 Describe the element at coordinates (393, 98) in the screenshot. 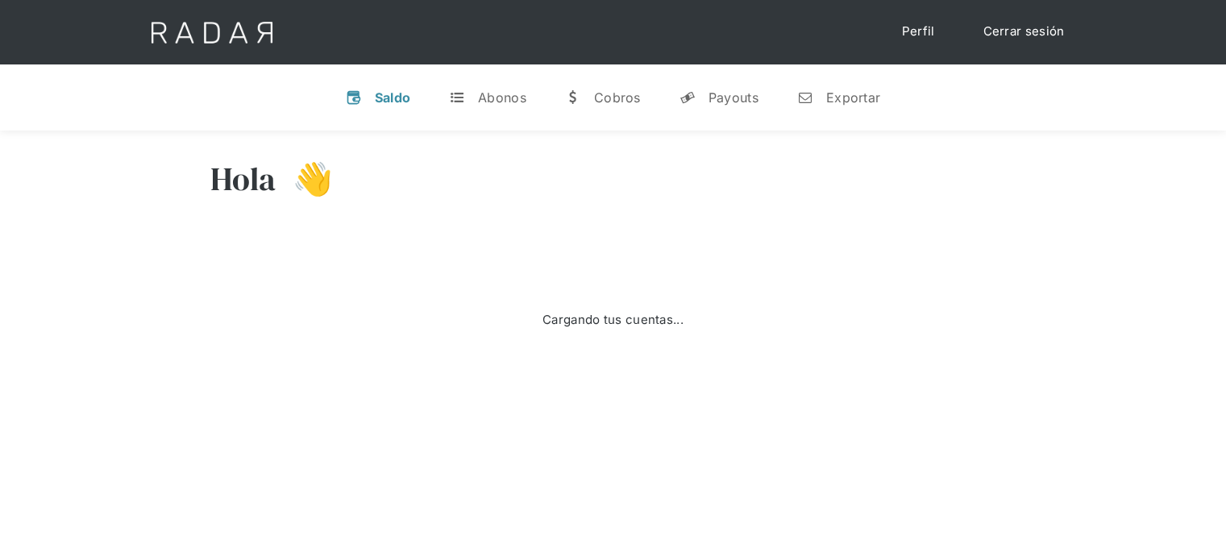

I see `div: Saldo` at that location.